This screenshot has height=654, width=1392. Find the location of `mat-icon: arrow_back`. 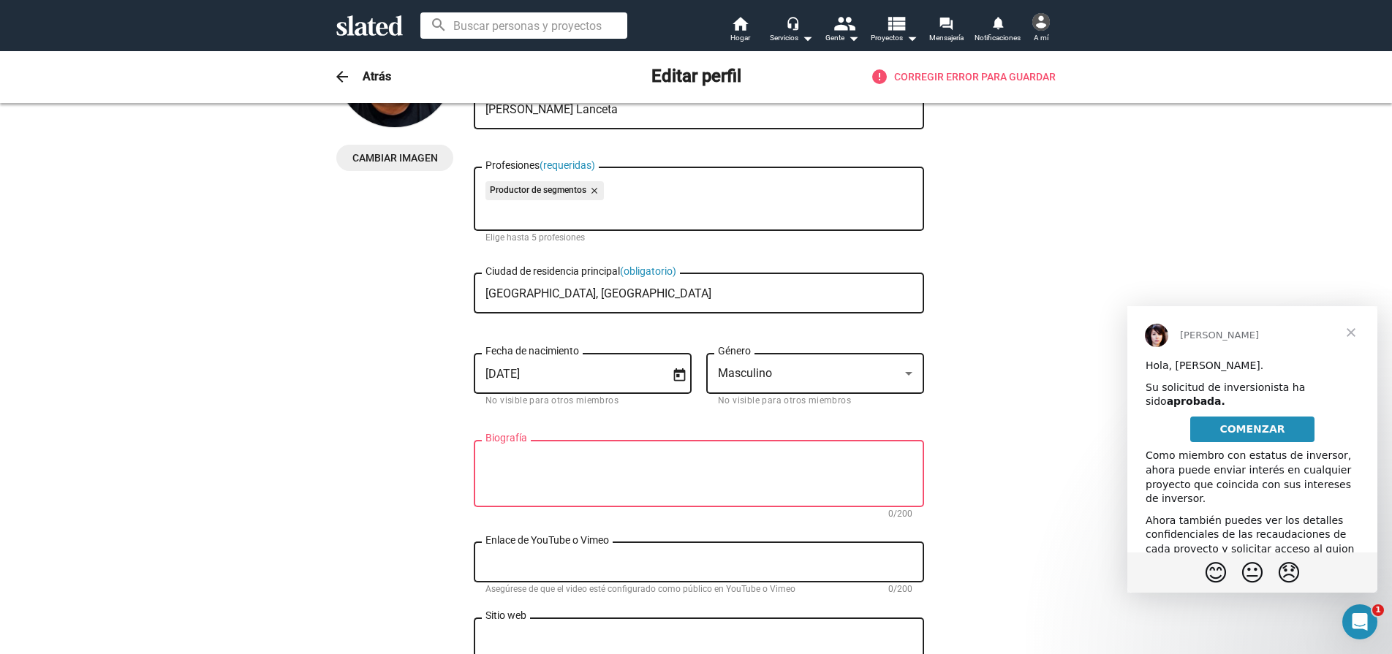

mat-icon: arrow_back is located at coordinates (342, 77).